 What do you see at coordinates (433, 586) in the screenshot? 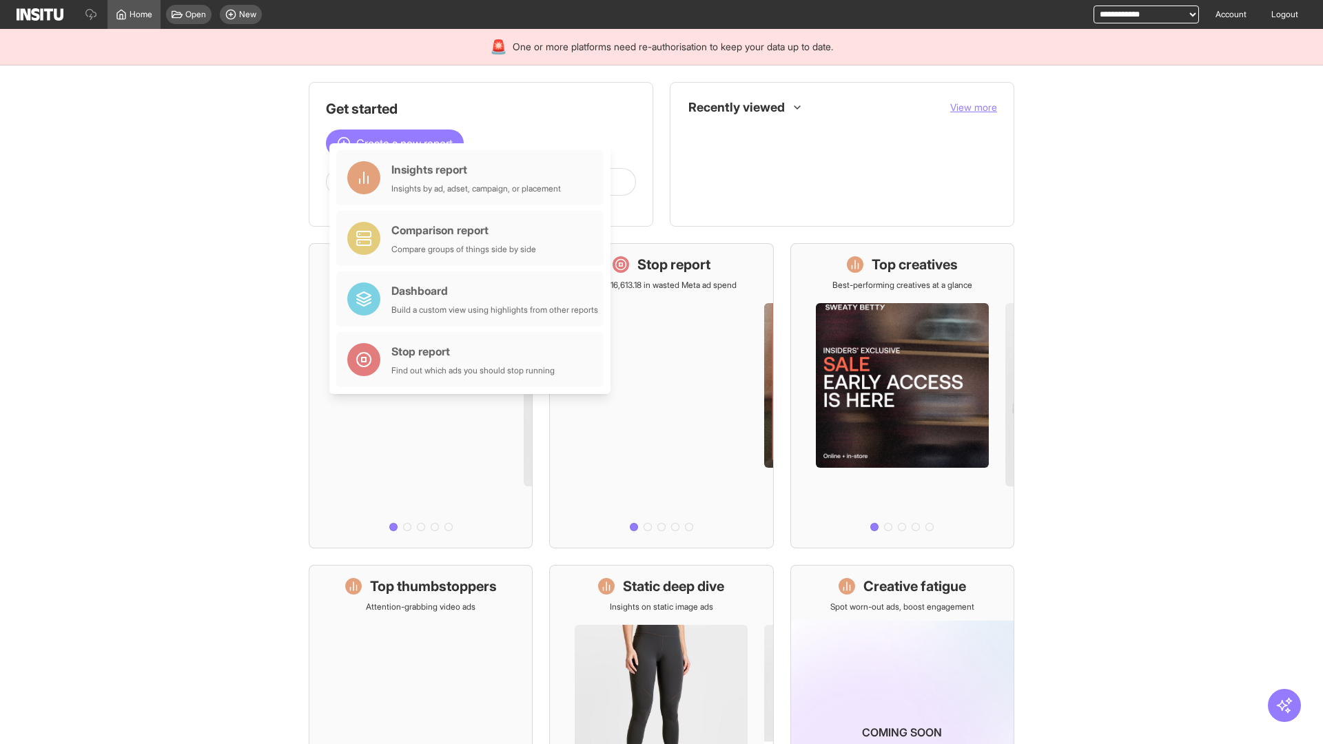
I see `h1: Top thumbstoppers` at bounding box center [433, 586].